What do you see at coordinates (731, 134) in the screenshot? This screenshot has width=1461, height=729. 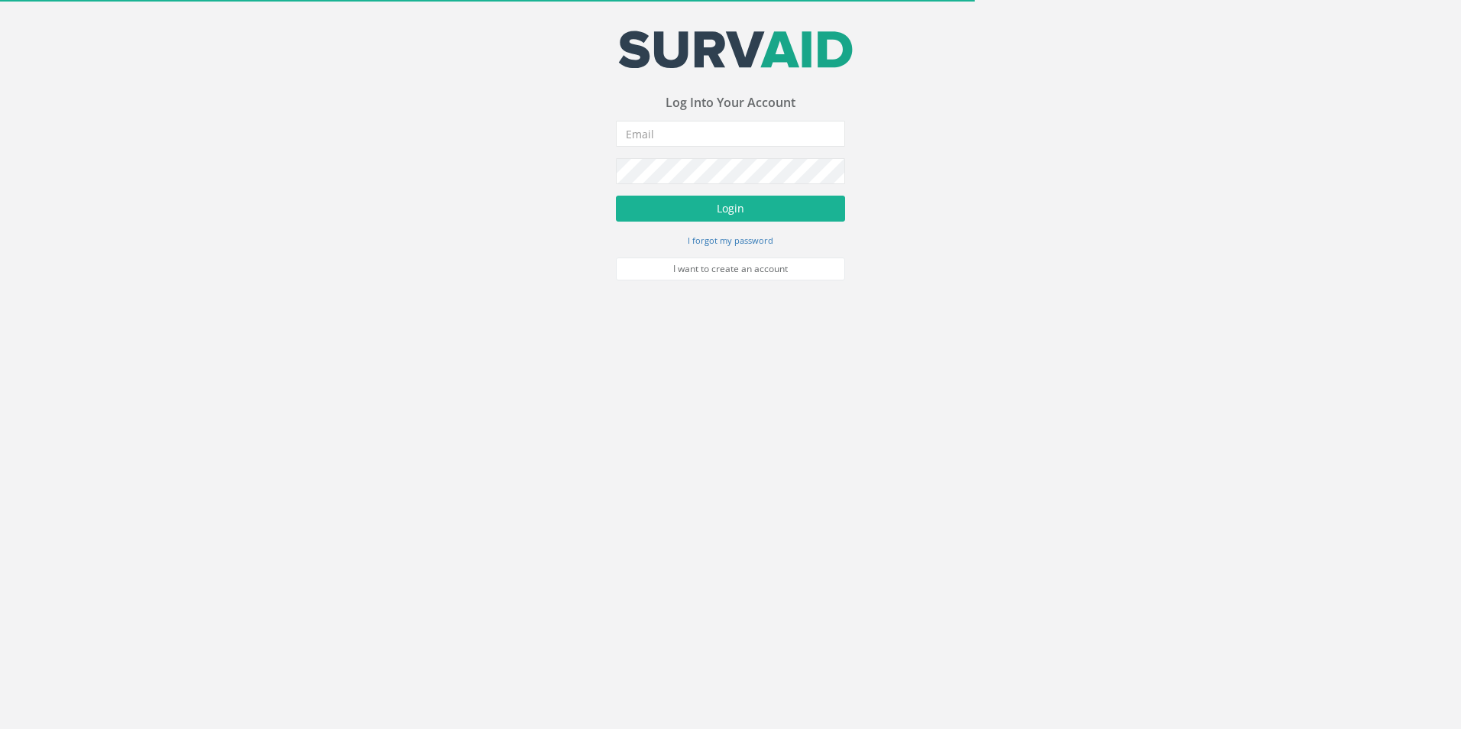 I see `input: Email` at bounding box center [731, 134].